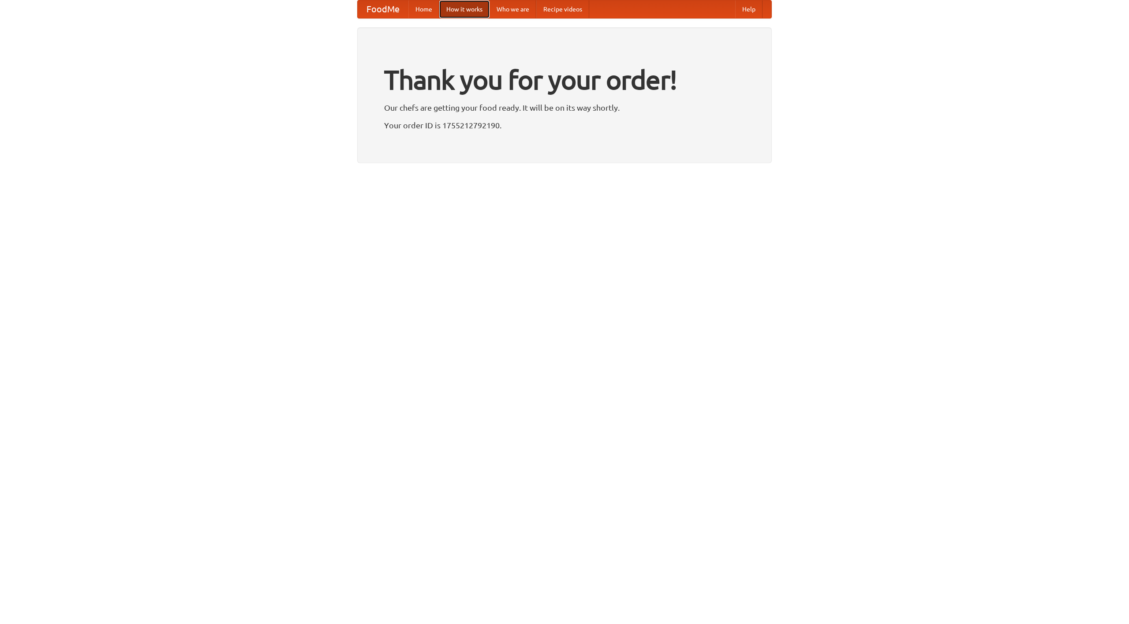 The height and width of the screenshot is (624, 1129). What do you see at coordinates (513, 9) in the screenshot?
I see `a: Who we are` at bounding box center [513, 9].